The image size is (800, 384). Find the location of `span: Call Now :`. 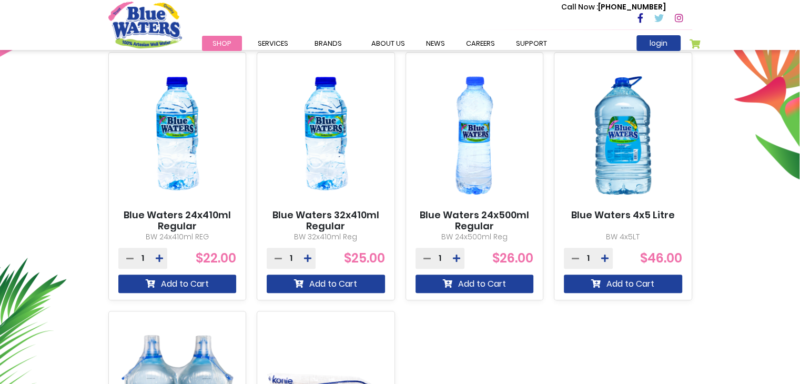

span: Call Now : is located at coordinates (580, 7).